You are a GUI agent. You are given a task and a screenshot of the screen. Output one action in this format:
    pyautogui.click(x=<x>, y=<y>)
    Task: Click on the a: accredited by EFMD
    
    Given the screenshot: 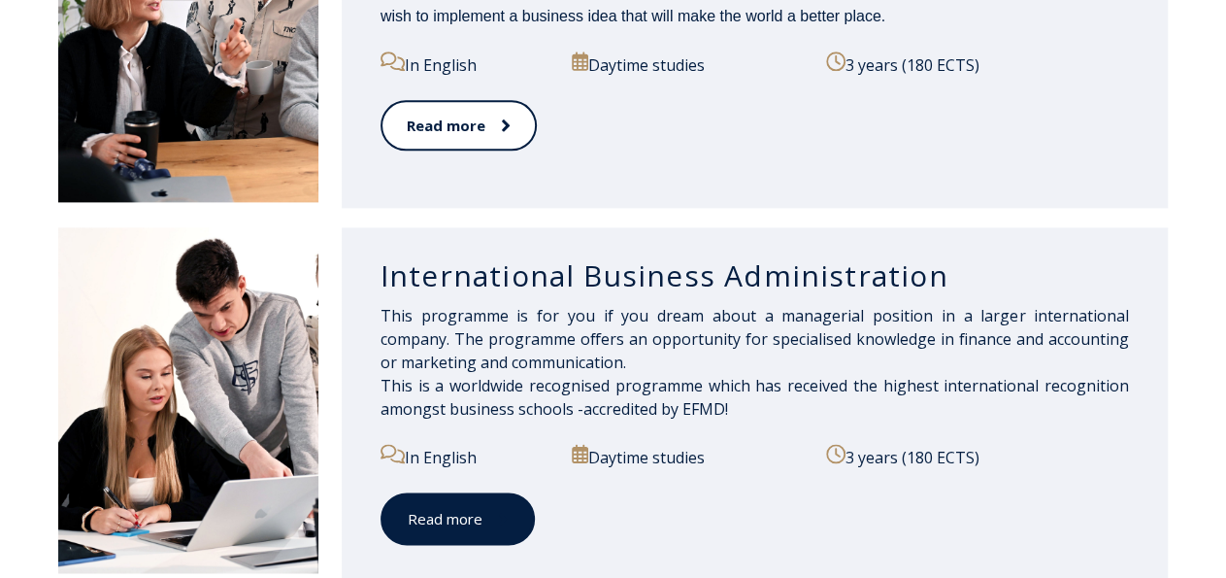 What is the action you would take?
    pyautogui.click(x=654, y=409)
    